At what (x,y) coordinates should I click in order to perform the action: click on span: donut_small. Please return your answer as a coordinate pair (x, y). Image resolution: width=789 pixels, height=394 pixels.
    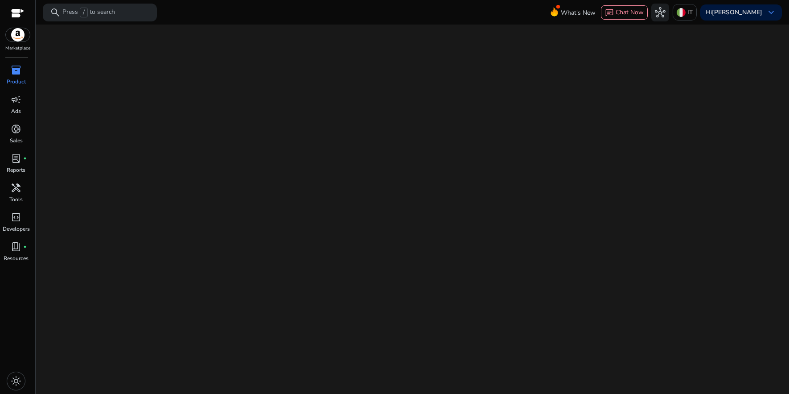
    Looking at the image, I should click on (16, 129).